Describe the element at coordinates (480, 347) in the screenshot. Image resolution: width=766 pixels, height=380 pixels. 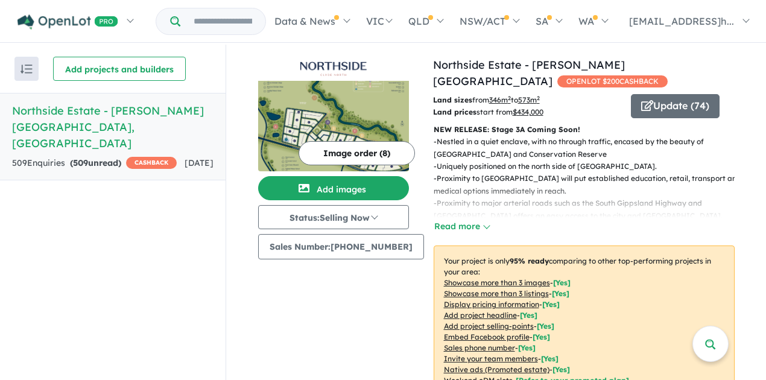
I see `u: Sales phone number` at that location.